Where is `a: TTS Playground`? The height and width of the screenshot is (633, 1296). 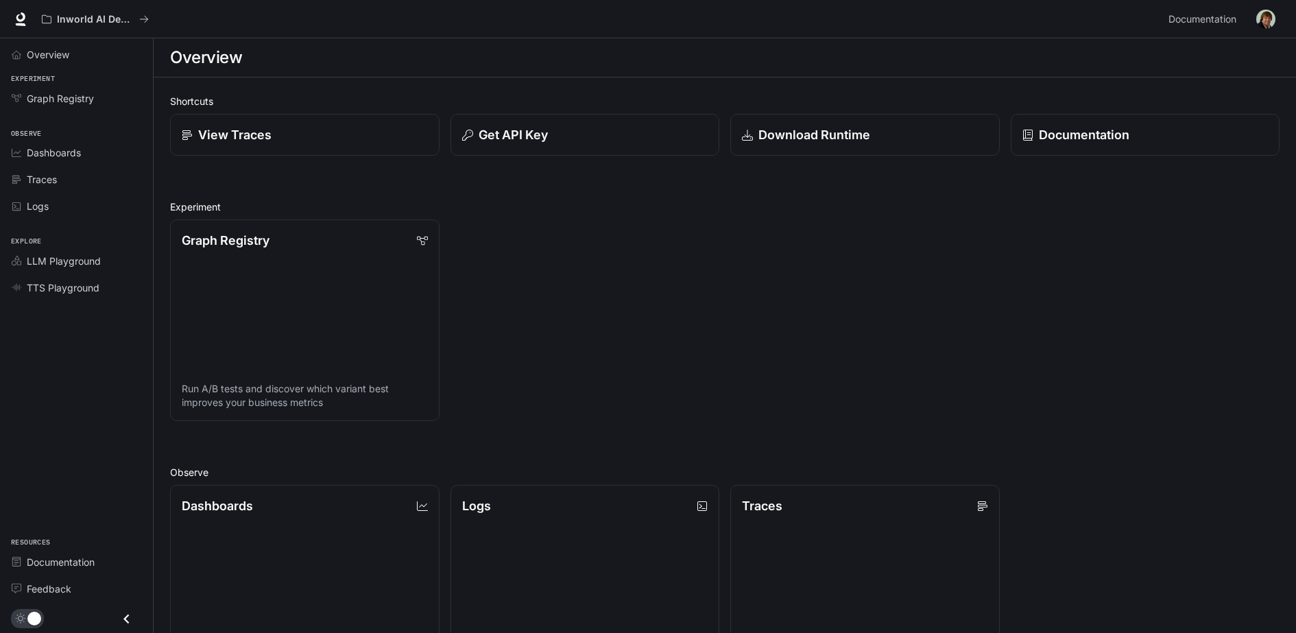
a: TTS Playground is located at coordinates (76, 287).